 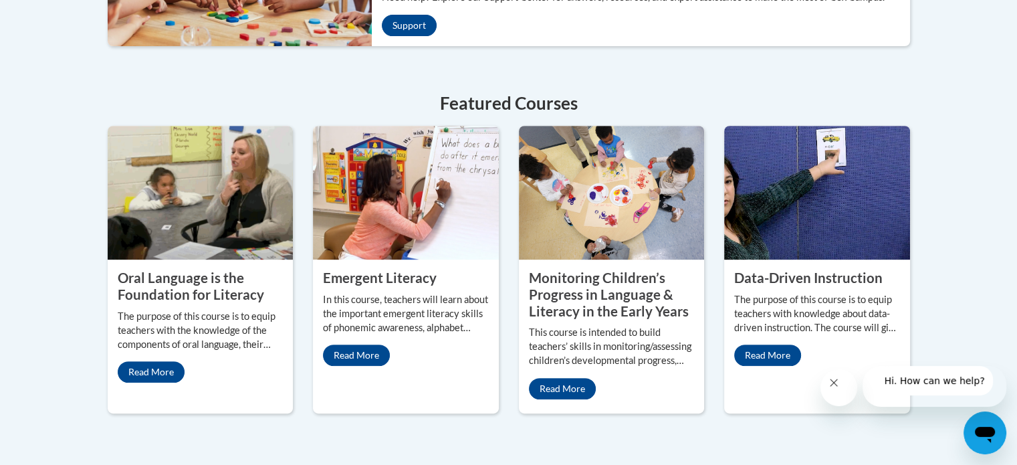 What do you see at coordinates (190, 285) in the screenshot?
I see `property: Oral Language is the Foundation for Literacy` at bounding box center [190, 285].